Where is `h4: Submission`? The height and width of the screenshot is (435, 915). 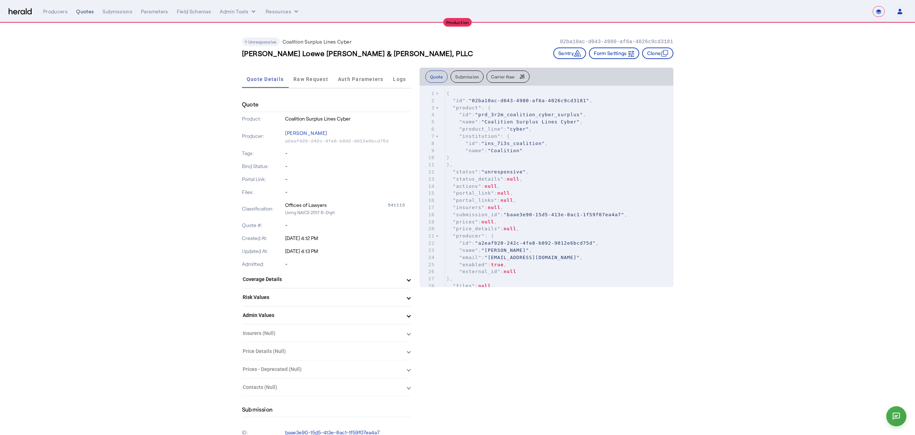 h4: Submission is located at coordinates (257, 409).